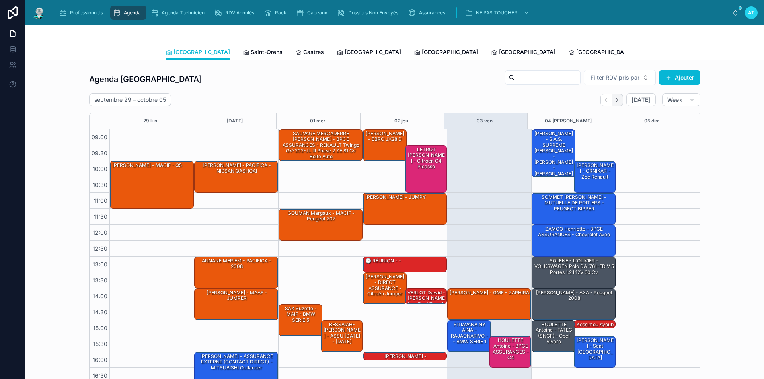 The image size is (764, 379). Describe the element at coordinates (318, 121) in the screenshot. I see `button: 01 mer.` at that location.